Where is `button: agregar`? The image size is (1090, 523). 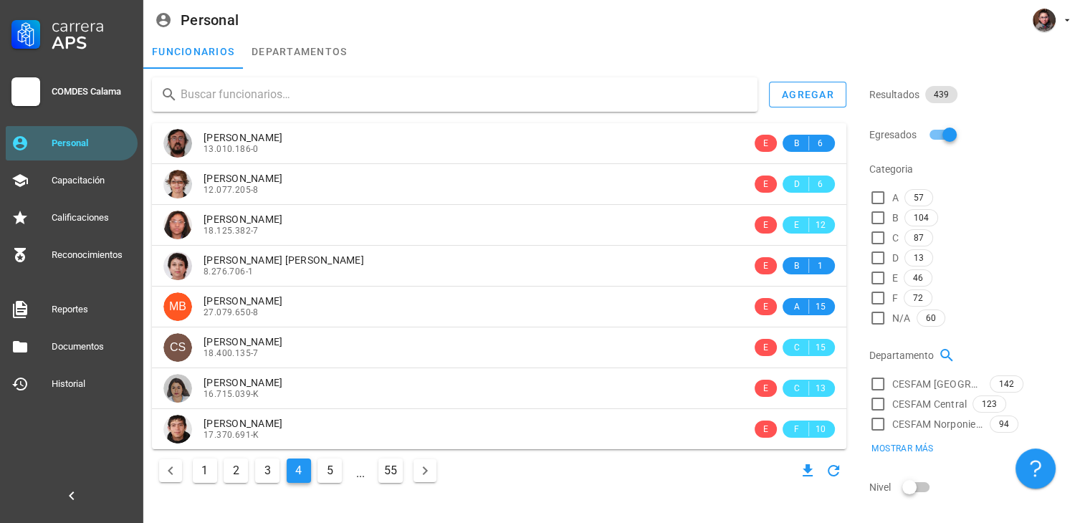
button: agregar is located at coordinates (807, 95).